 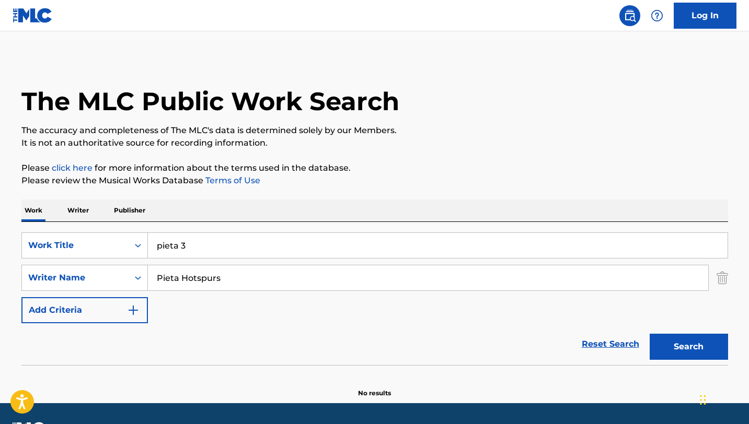 I want to click on p: Please for more information about the terms used in the database., so click(x=375, y=168).